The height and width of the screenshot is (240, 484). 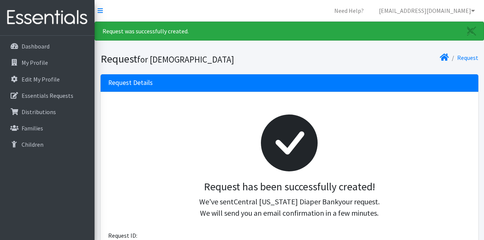 What do you see at coordinates (290, 31) in the screenshot?
I see `div: Request was successfully created.` at bounding box center [290, 31].